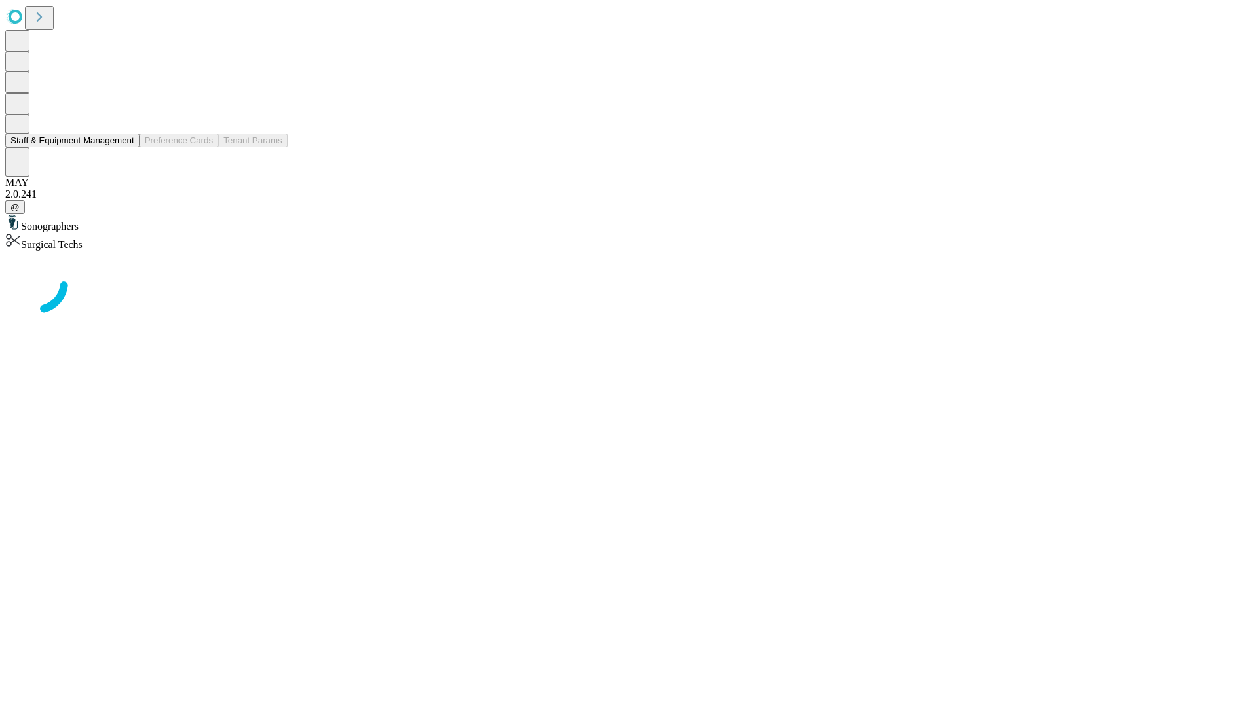 The height and width of the screenshot is (707, 1258). What do you see at coordinates (629, 183) in the screenshot?
I see `div: MAY` at bounding box center [629, 183].